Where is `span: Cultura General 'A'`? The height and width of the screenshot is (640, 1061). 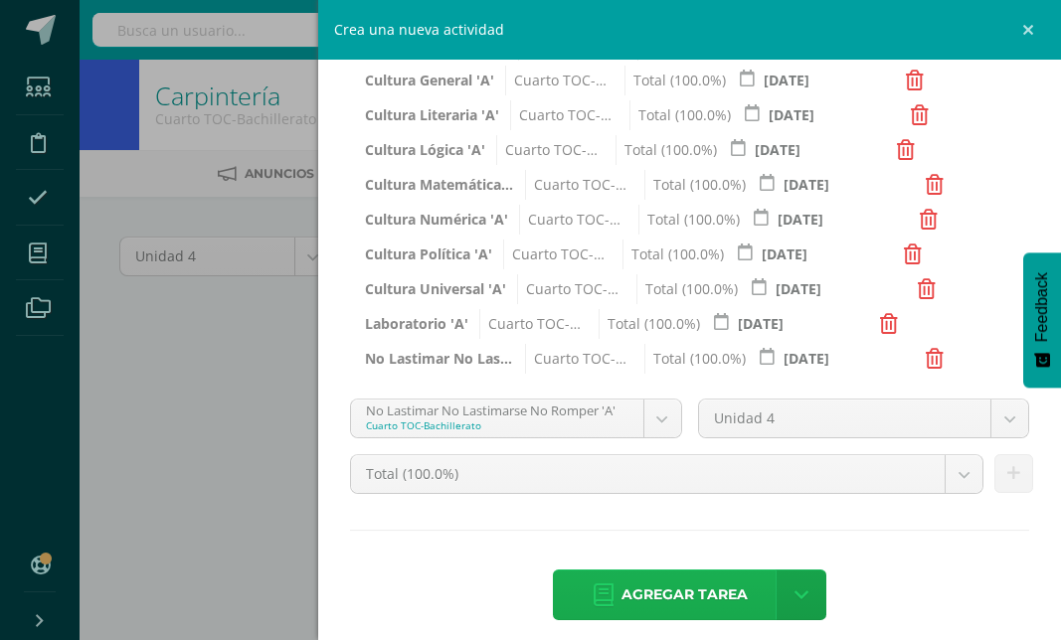 span: Cultura General 'A' is located at coordinates (430, 81).